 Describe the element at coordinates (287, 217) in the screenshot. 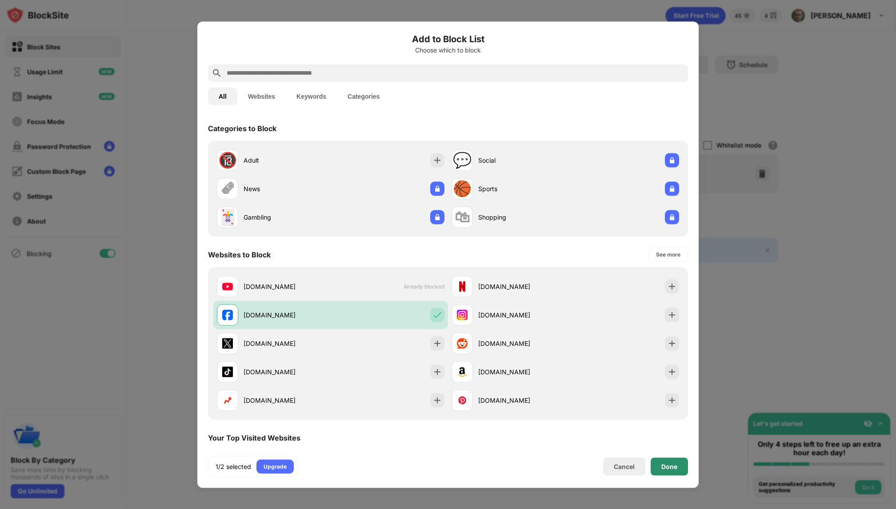

I see `div: Gambling` at that location.